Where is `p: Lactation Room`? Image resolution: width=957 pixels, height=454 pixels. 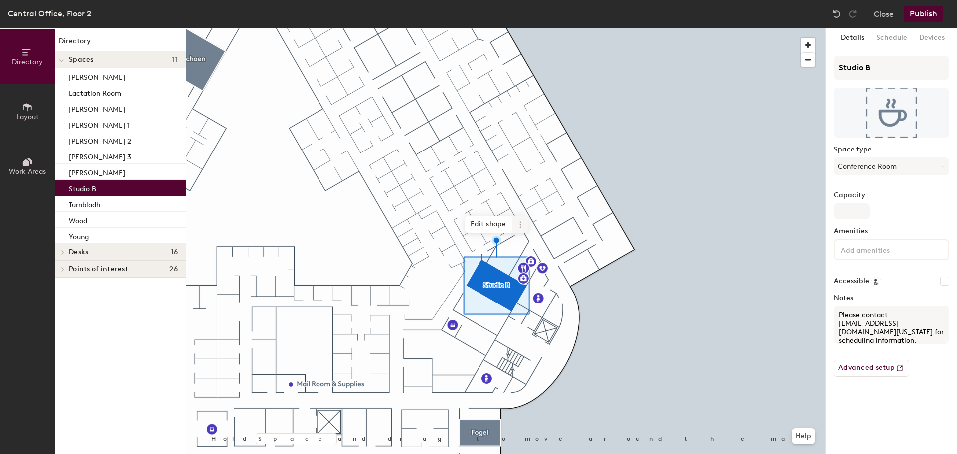 p: Lactation Room is located at coordinates (95, 92).